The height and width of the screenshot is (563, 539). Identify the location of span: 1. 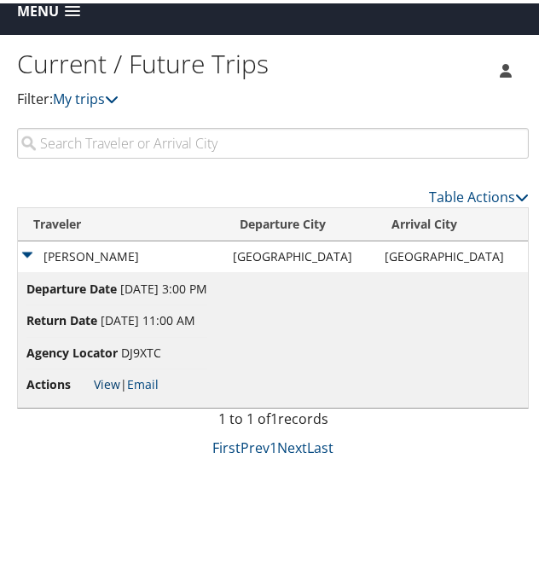
(274, 416).